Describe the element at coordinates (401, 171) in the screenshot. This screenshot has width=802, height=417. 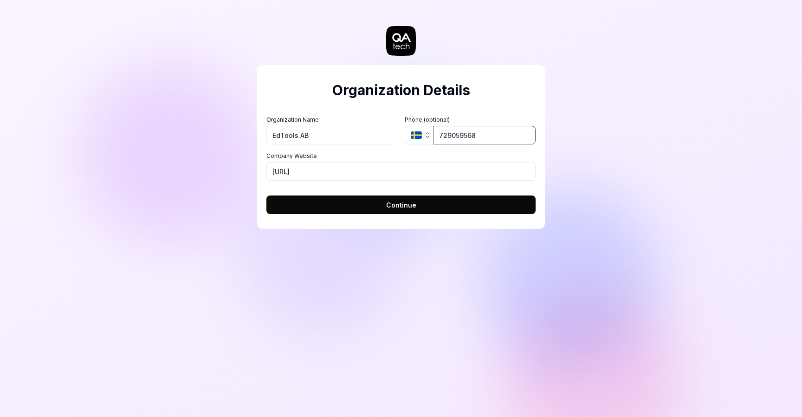
I see `input: https://` at that location.